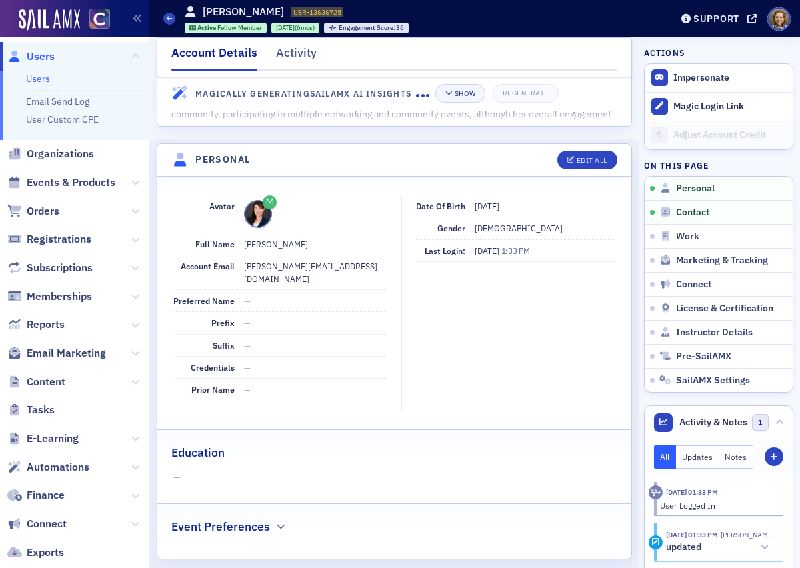  Describe the element at coordinates (223, 345) in the screenshot. I see `span: Suffix` at that location.